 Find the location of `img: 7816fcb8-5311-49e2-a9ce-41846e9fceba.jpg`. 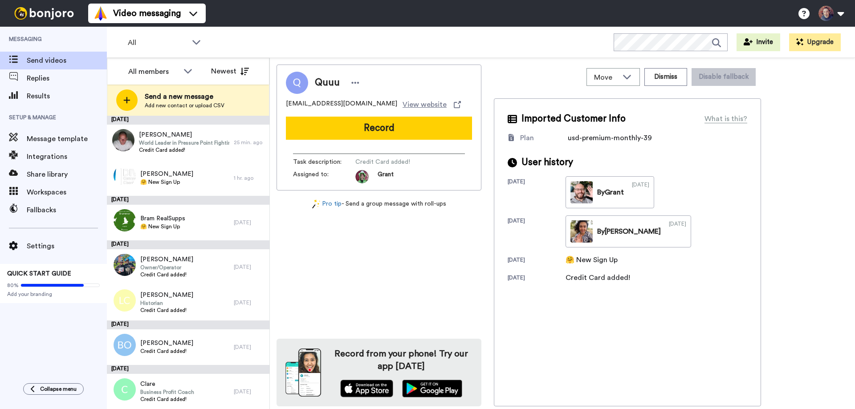

img: 7816fcb8-5311-49e2-a9ce-41846e9fceba.jpg is located at coordinates (125, 176).